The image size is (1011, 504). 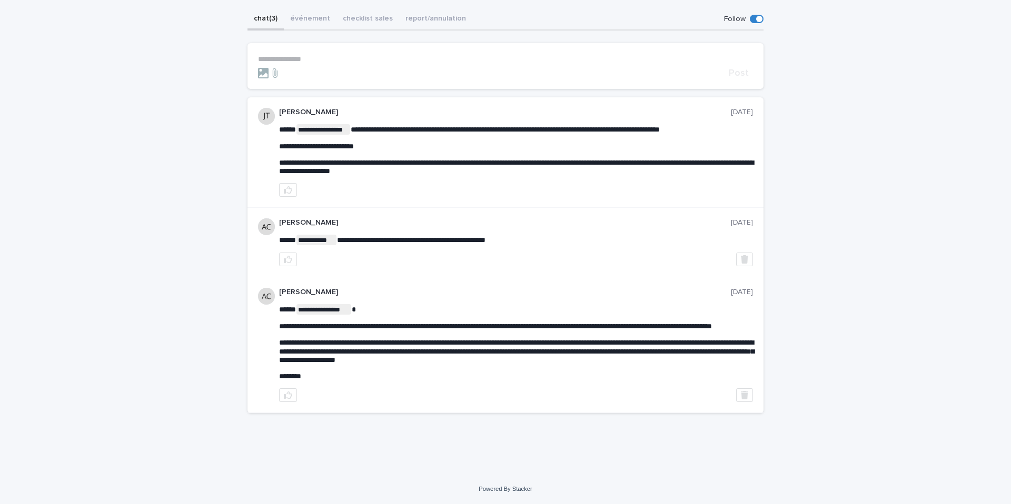 I want to click on button: report/annulation, so click(x=435, y=19).